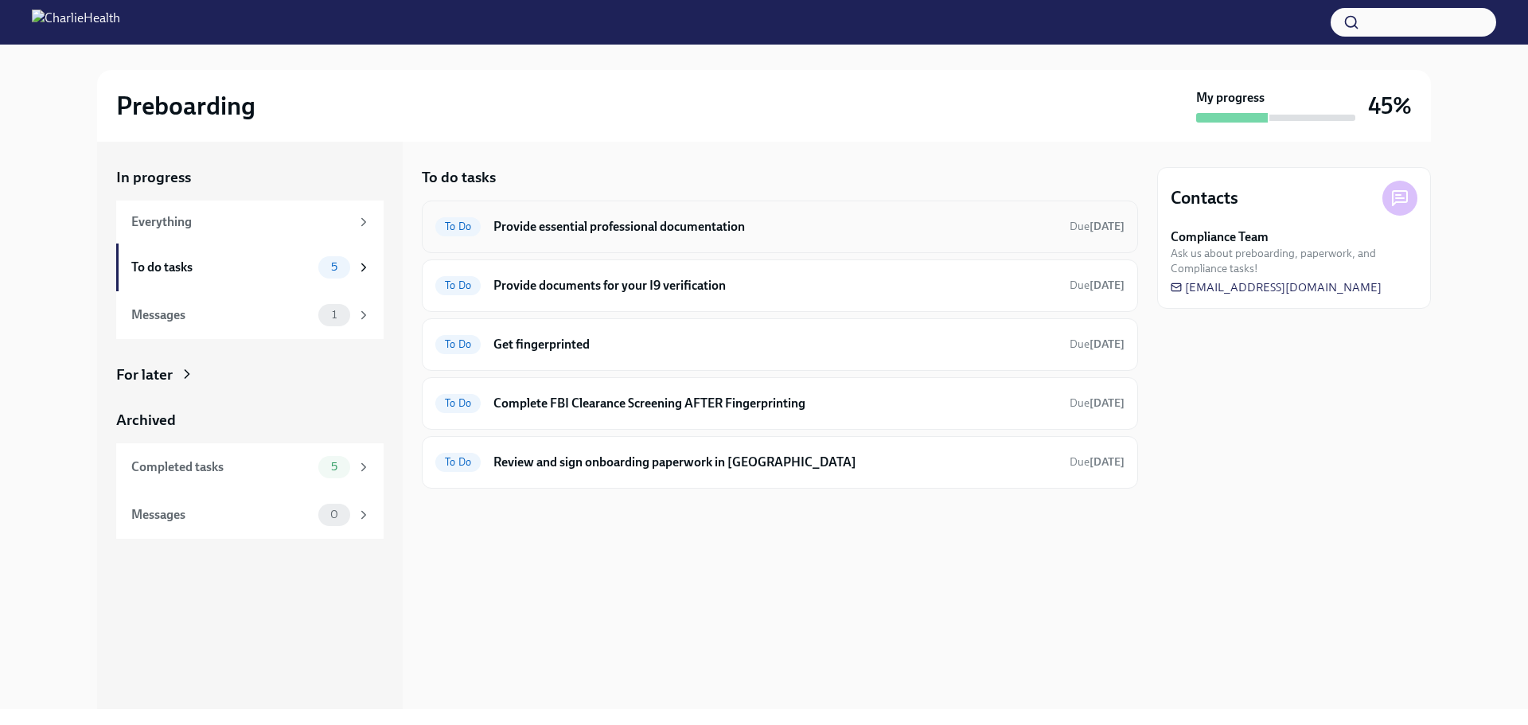  What do you see at coordinates (250, 222) in the screenshot?
I see `a: Everything` at bounding box center [250, 222].